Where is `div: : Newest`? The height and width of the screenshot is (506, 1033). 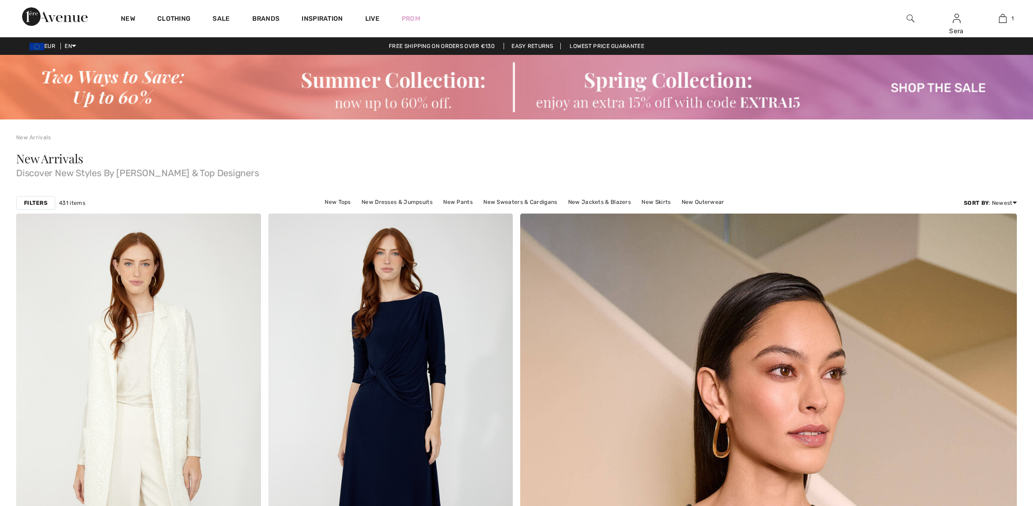
div: : Newest is located at coordinates (990, 203).